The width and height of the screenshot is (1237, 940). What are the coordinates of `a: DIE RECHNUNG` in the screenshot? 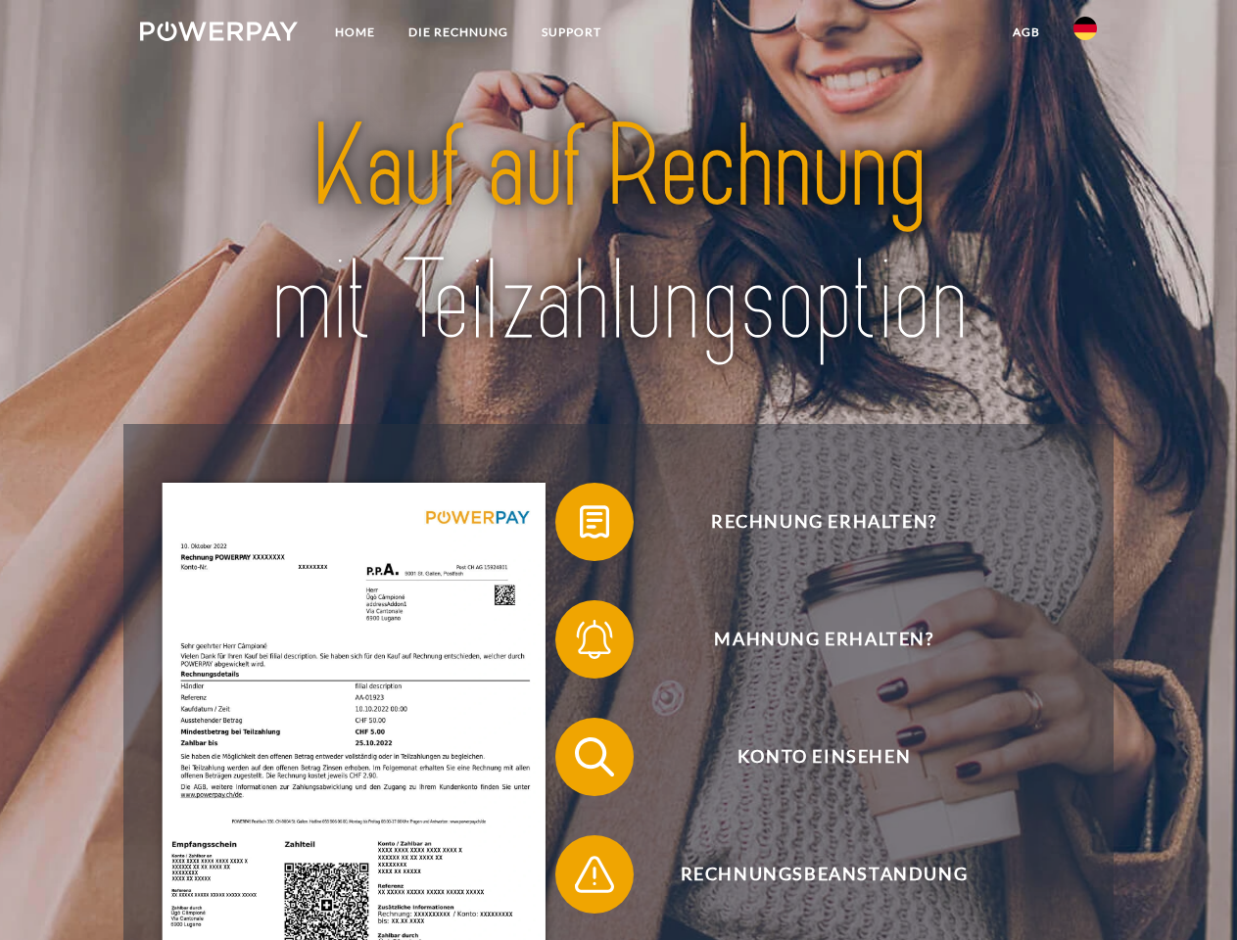 It's located at (458, 32).